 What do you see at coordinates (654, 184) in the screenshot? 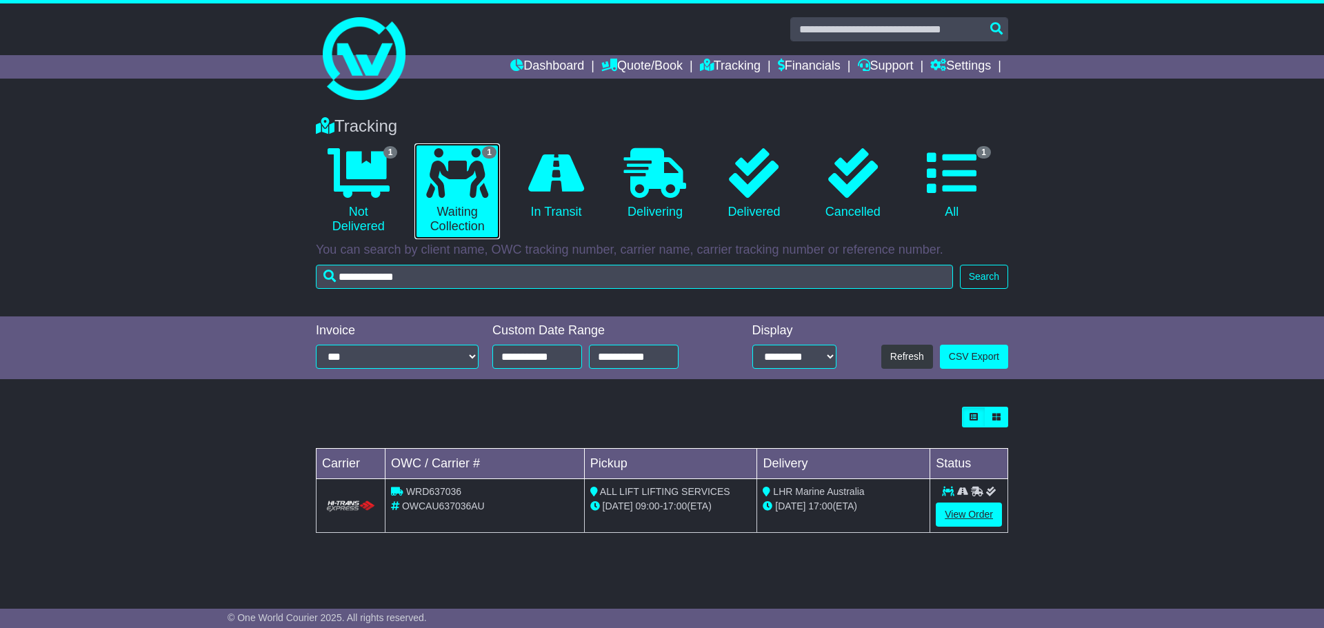
I see `a: Delivering` at bounding box center [654, 184].